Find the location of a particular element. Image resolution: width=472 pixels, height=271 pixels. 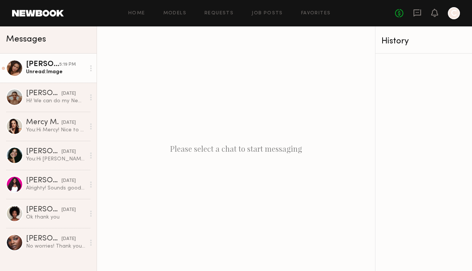

a: C is located at coordinates (454, 13).